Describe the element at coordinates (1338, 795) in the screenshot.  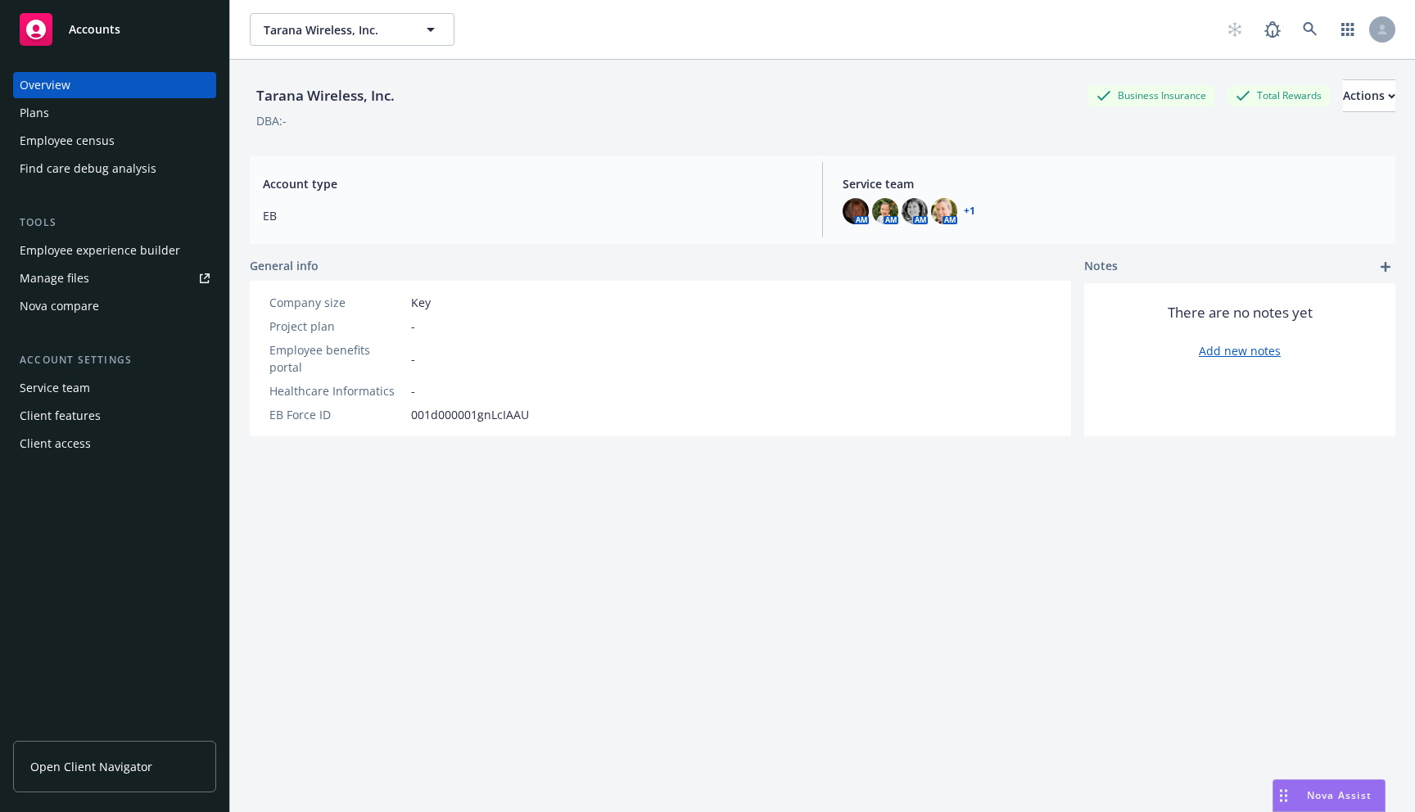
I see `span: Nova Assist` at that location.